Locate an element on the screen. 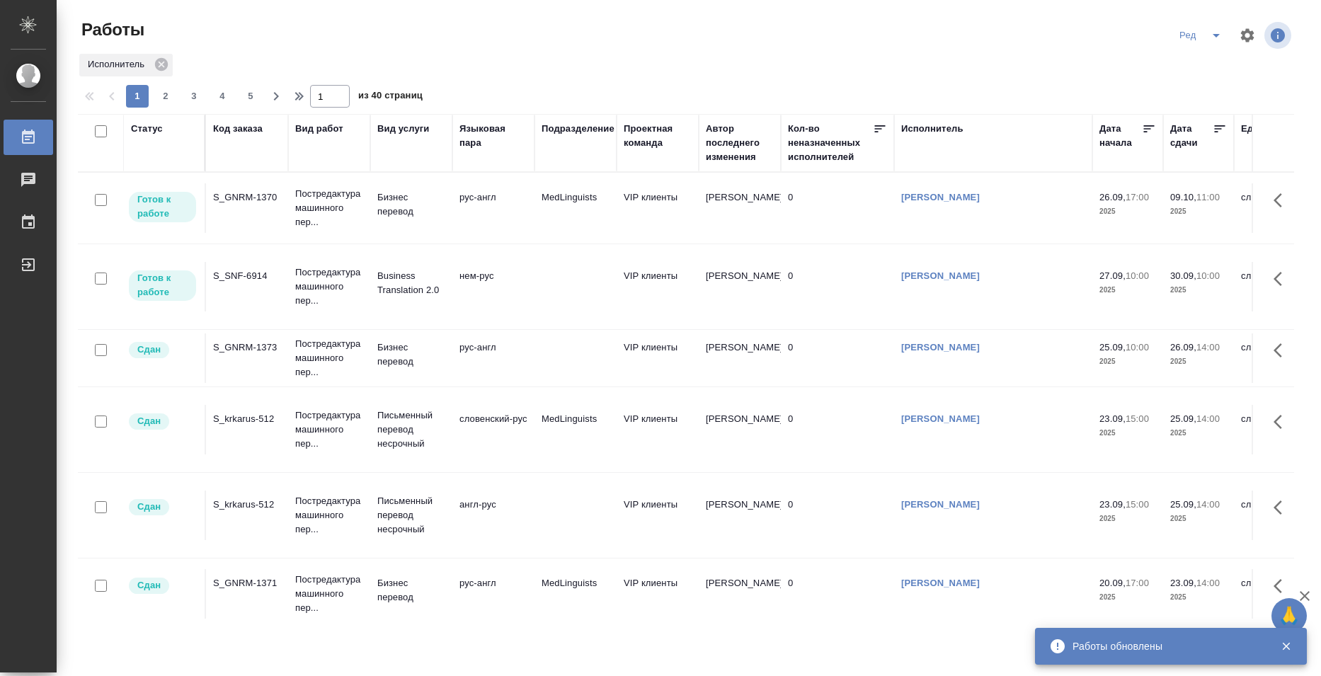 This screenshot has width=1321, height=676. div: Подразделение is located at coordinates (577, 129).